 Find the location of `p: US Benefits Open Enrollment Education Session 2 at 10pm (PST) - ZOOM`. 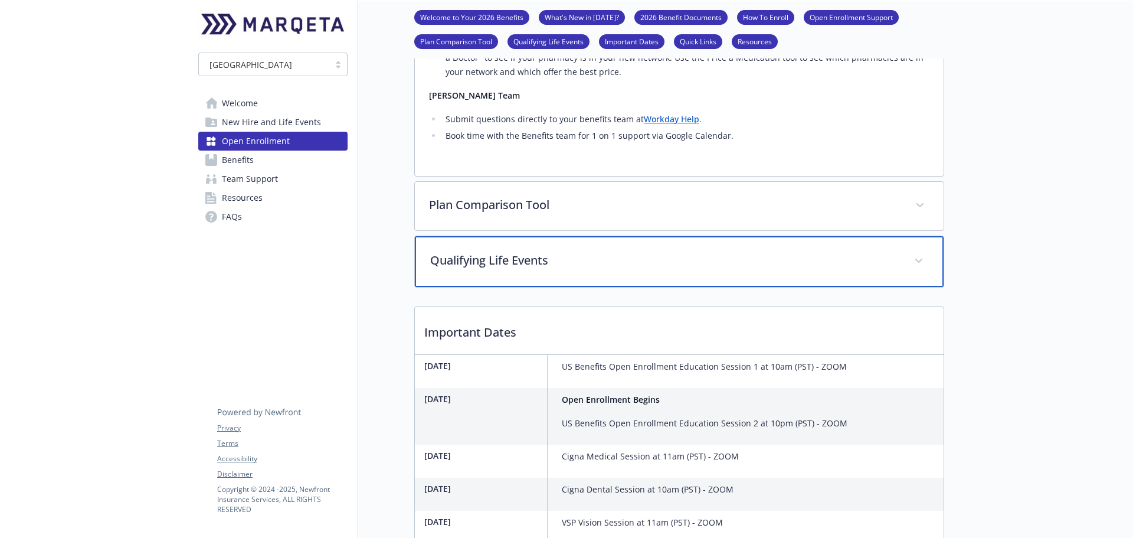

p: US Benefits Open Enrollment Education Session 2 at 10pm (PST) - ZOOM is located at coordinates (705, 423).